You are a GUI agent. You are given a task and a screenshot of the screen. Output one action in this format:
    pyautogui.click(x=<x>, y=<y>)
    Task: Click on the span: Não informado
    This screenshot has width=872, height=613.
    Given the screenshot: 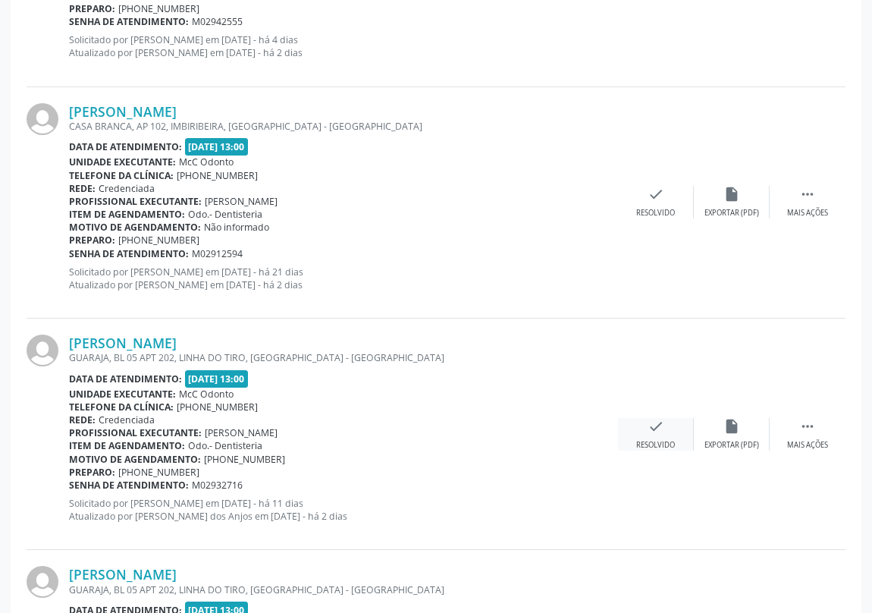 What is the action you would take?
    pyautogui.click(x=237, y=227)
    